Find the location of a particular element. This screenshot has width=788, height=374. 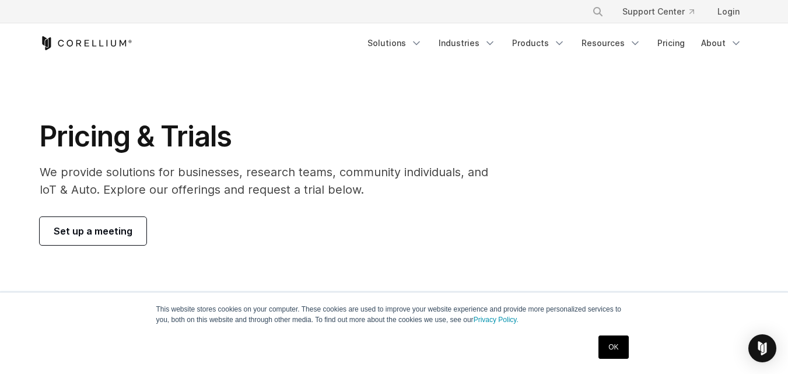

div: Open Intercom Messenger is located at coordinates (762, 348).